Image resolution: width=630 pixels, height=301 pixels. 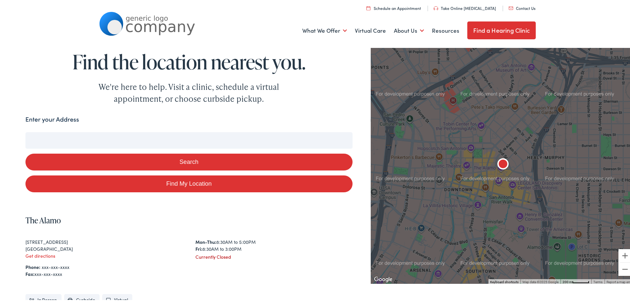 I want to click on div: The Alamo, so click(x=503, y=164).